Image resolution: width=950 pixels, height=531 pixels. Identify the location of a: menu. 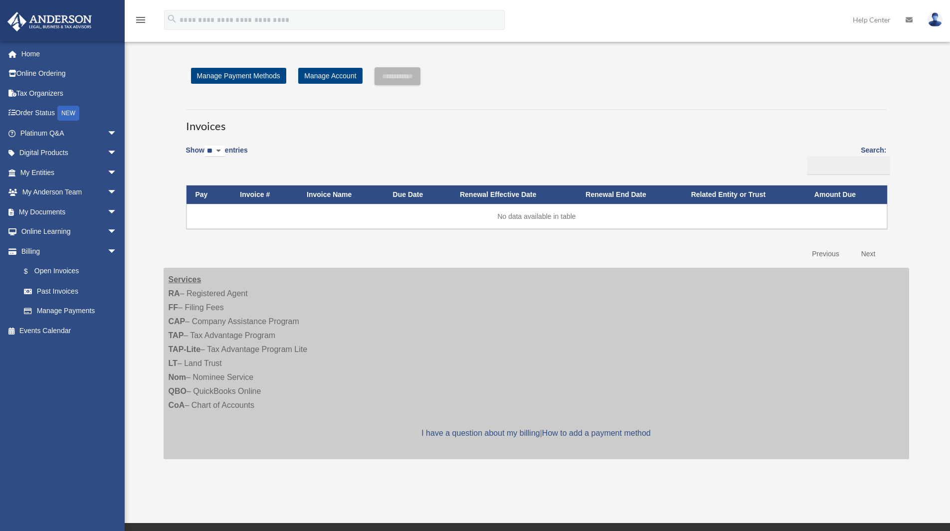
(141, 21).